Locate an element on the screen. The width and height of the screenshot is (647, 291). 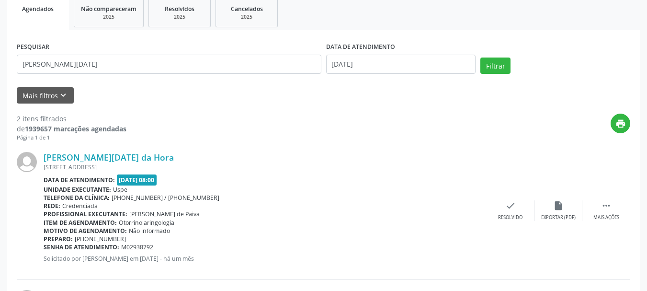
div: Página 1 de 1 is located at coordinates (71, 137).